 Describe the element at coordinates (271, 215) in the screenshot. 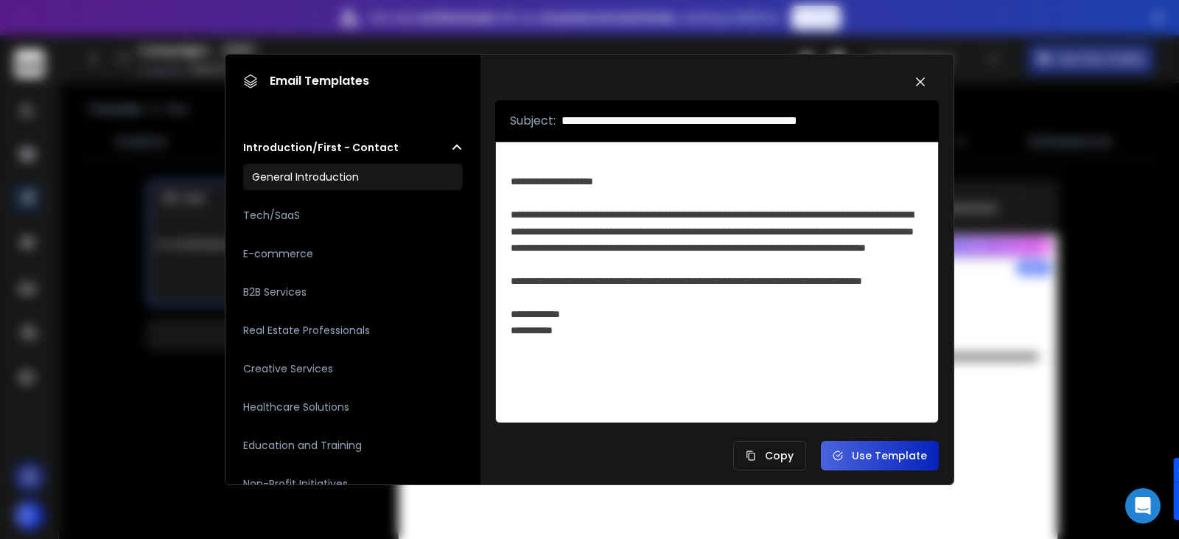

I see `h3: Tech/SaaS` at that location.